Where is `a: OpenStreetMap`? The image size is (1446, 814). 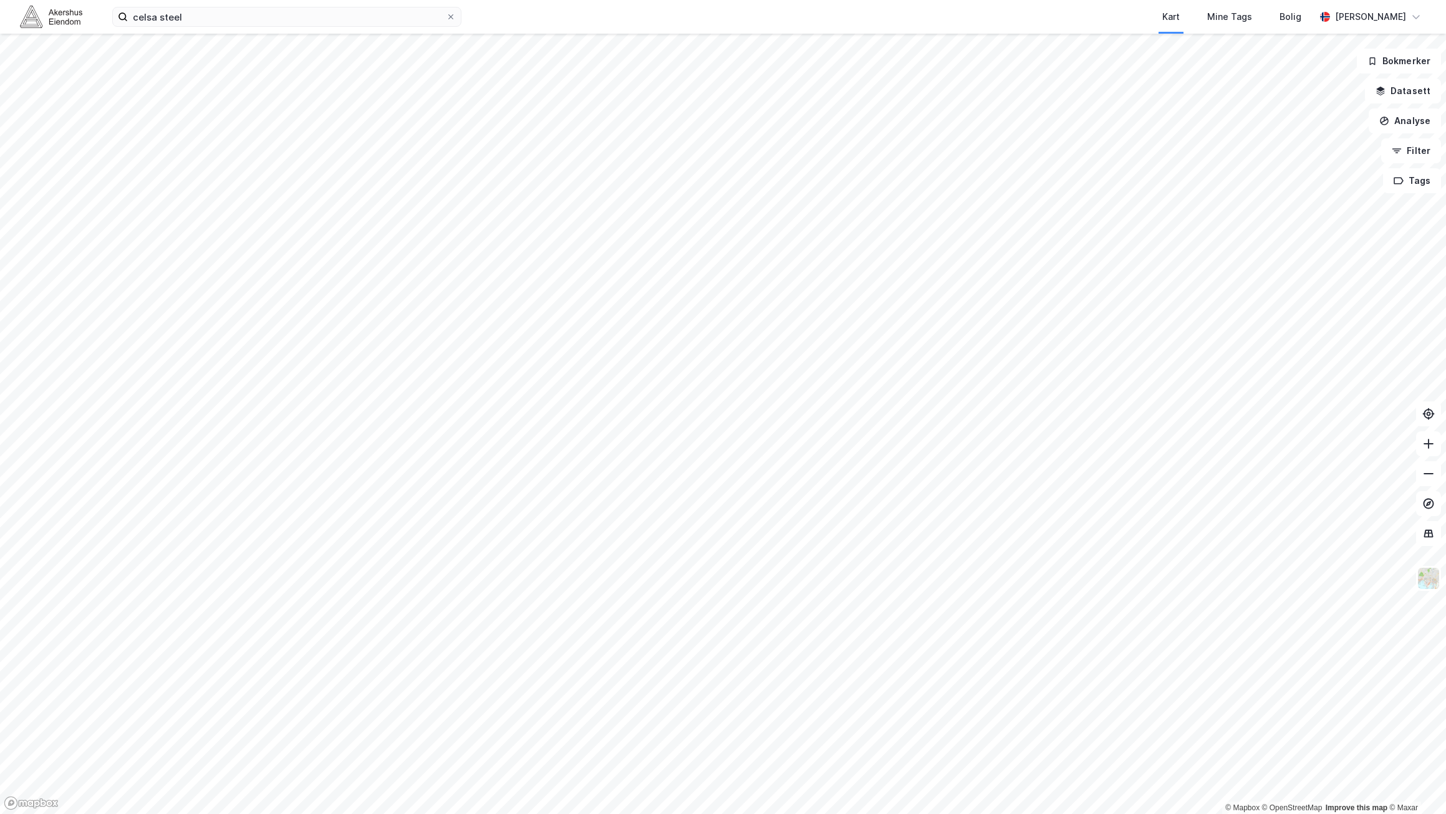
a: OpenStreetMap is located at coordinates (1292, 808).